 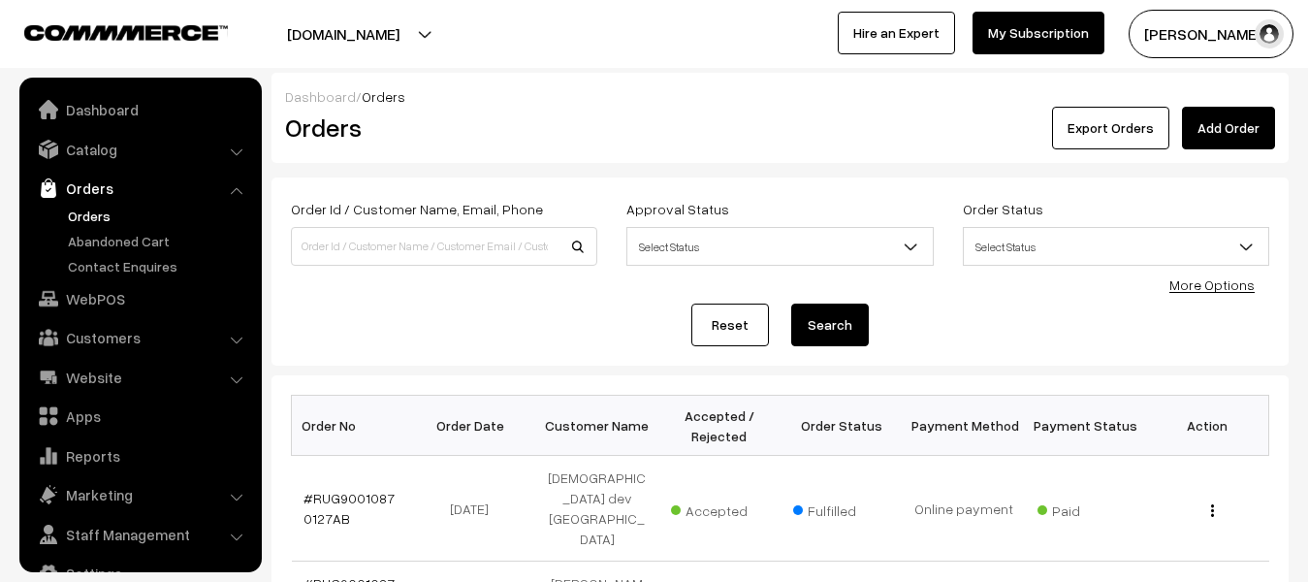 I want to click on a: Website, so click(x=140, y=377).